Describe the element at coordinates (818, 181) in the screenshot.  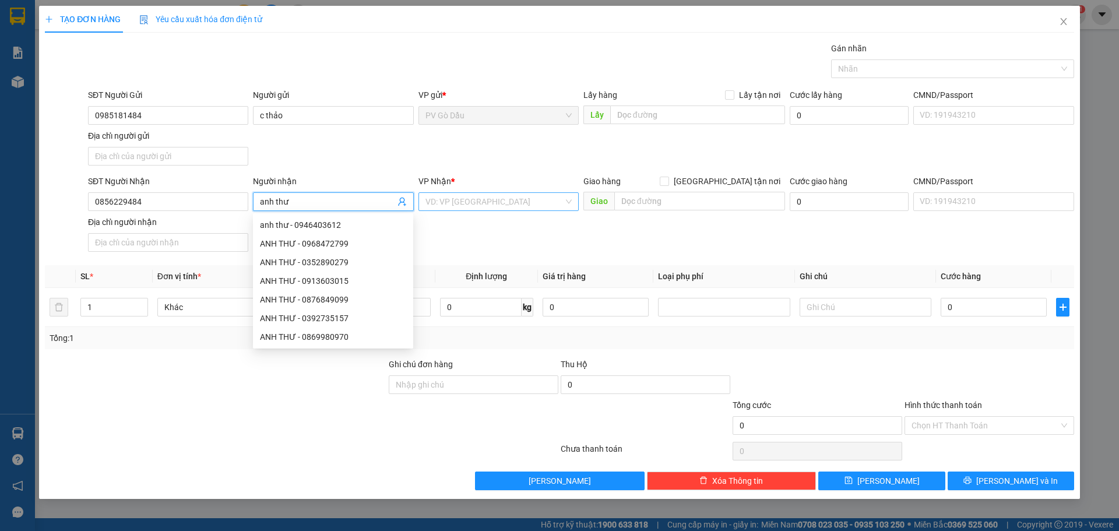
I see `label: Cước giao hàng` at that location.